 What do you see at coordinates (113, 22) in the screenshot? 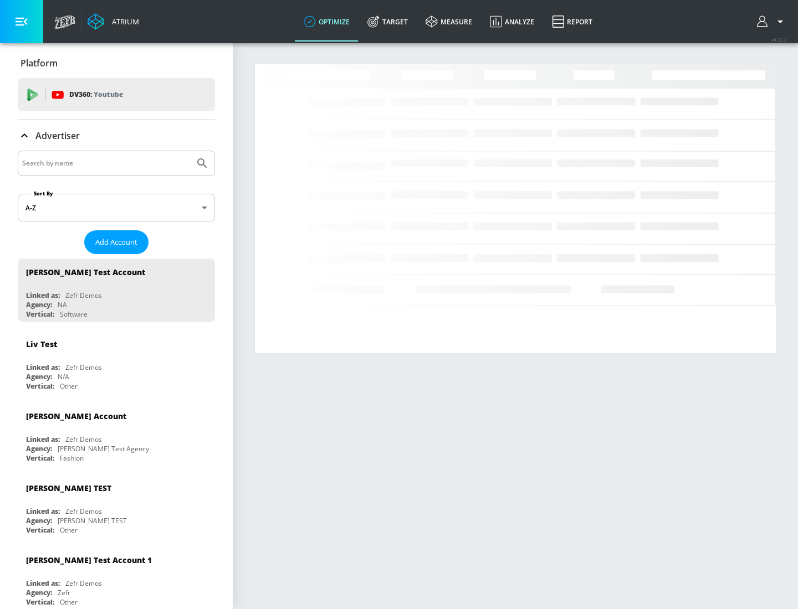
I see `a: Atrium` at bounding box center [113, 22].